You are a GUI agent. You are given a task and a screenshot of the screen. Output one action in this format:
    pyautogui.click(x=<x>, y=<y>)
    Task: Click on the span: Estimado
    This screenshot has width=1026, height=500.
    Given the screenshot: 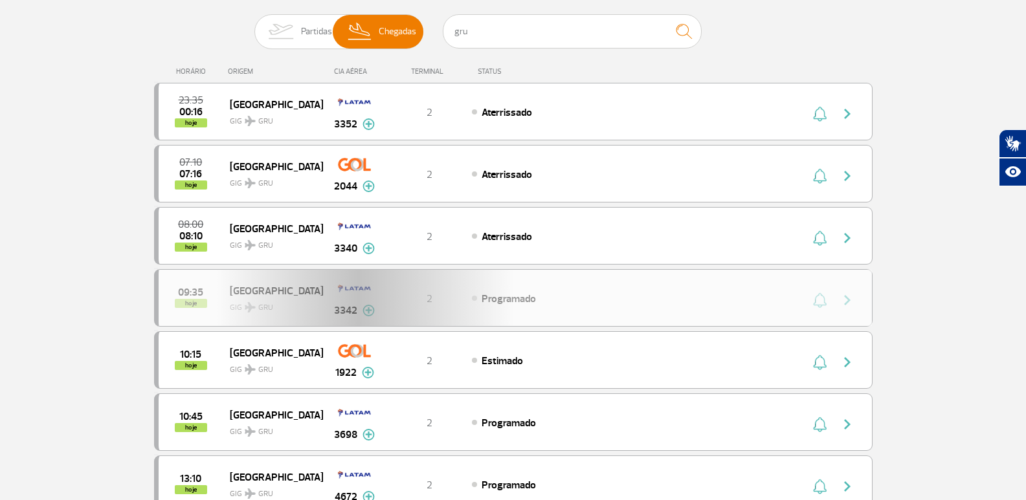 What is the action you would take?
    pyautogui.click(x=502, y=361)
    